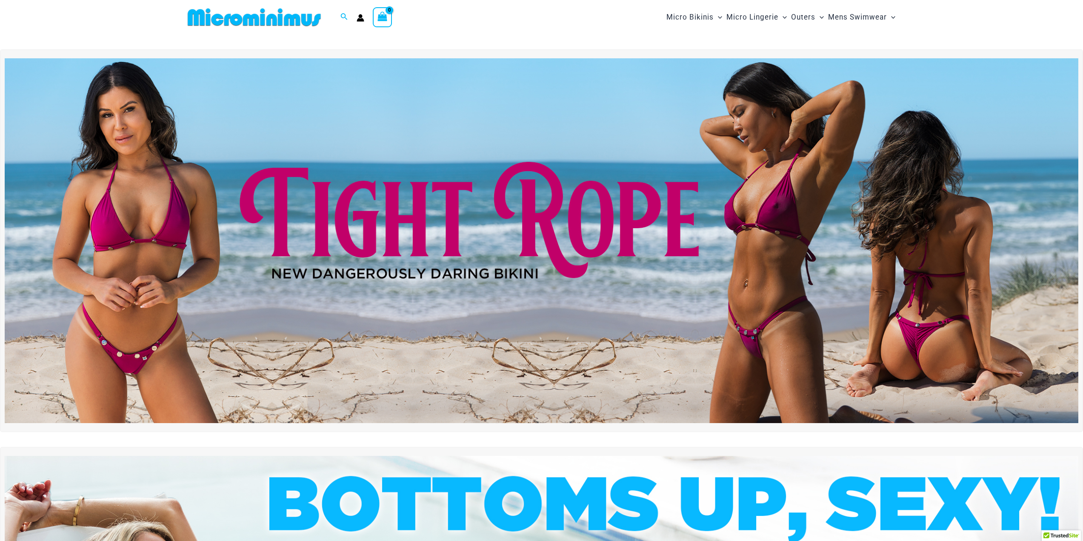 Image resolution: width=1083 pixels, height=541 pixels. What do you see at coordinates (541, 240) in the screenshot?
I see `img: Tight Rope Pink Bikini` at bounding box center [541, 240].